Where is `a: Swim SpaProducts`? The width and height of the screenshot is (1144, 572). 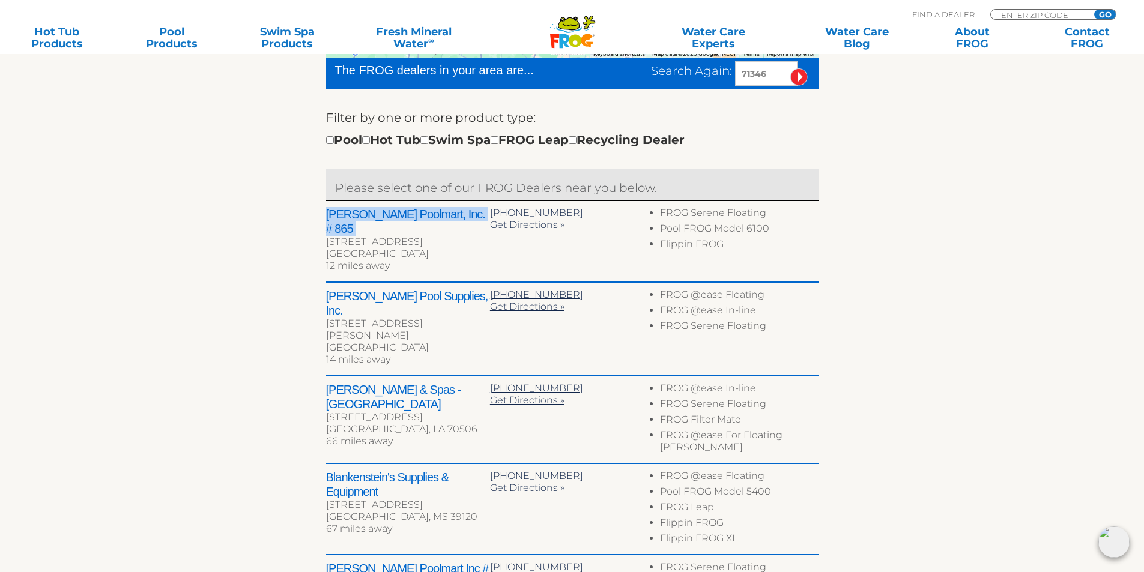
a: Swim SpaProducts is located at coordinates (287, 38).